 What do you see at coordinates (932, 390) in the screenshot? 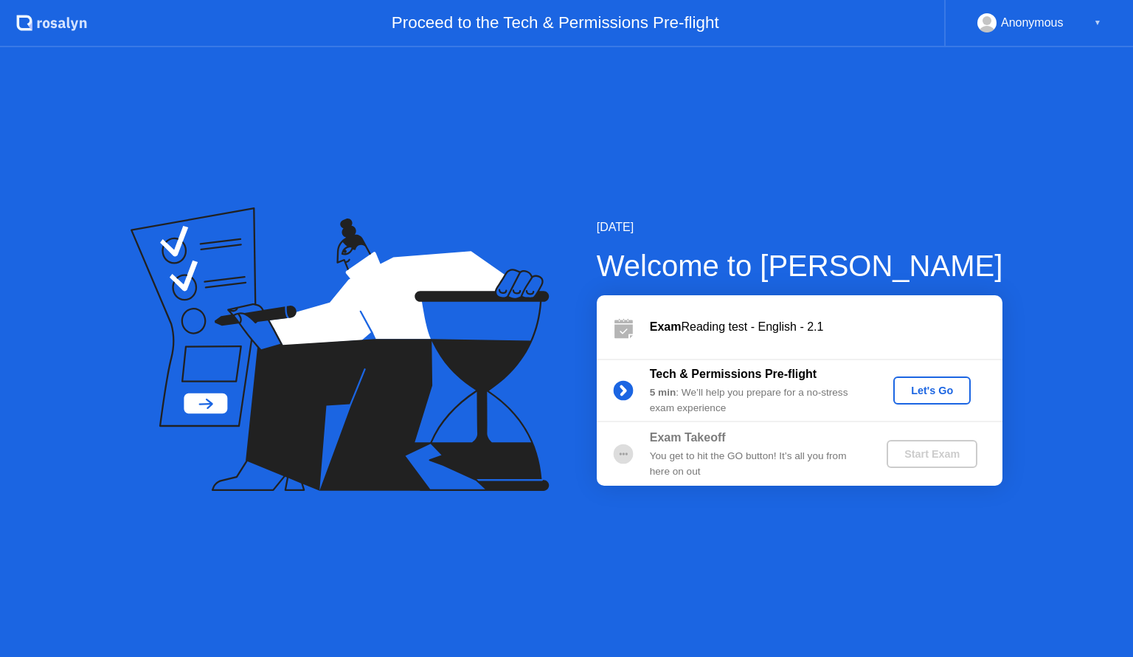
I see `button: Let's Go` at bounding box center [932, 390].